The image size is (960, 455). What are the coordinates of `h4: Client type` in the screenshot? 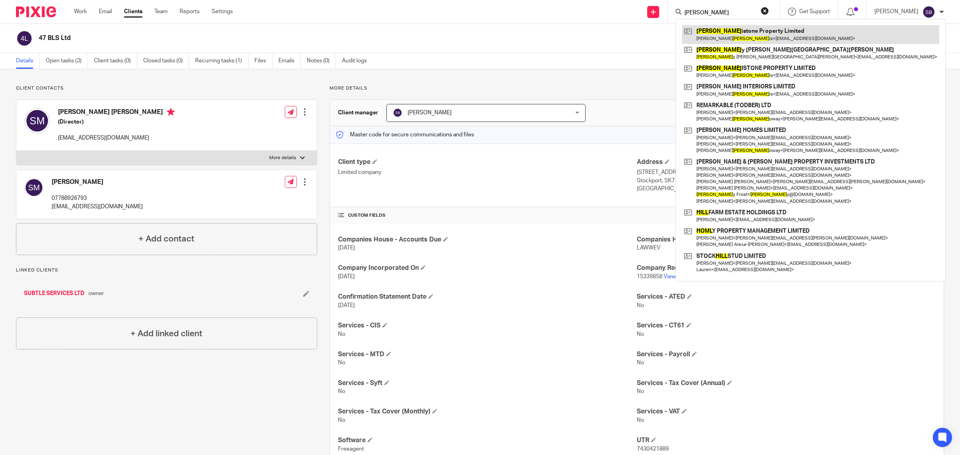 It's located at (487, 162).